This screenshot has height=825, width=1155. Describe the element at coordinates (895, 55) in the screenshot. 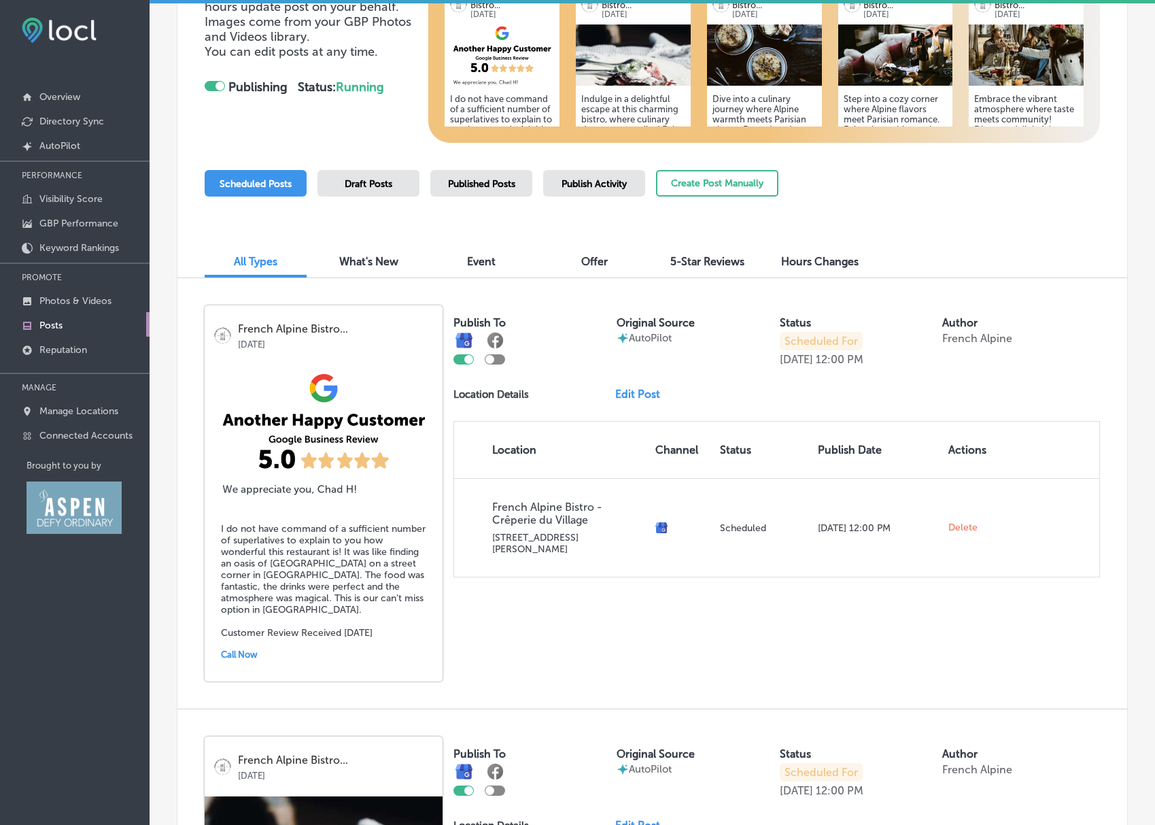

I see `img: 1757427107b837f399-841b-4034-9e79-5362a02b8c5b_ahrlingphoto_creperie01-89.jpg` at that location.